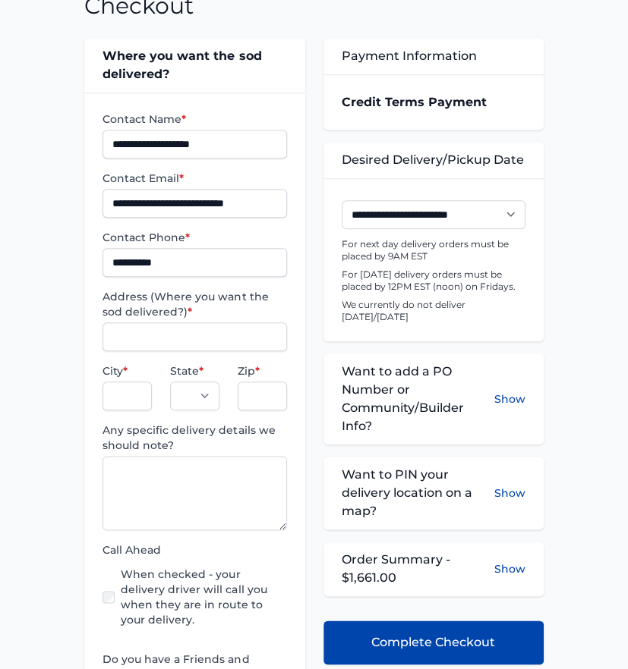  What do you see at coordinates (414, 102) in the screenshot?
I see `strong: Credit Terms Payment` at bounding box center [414, 102].